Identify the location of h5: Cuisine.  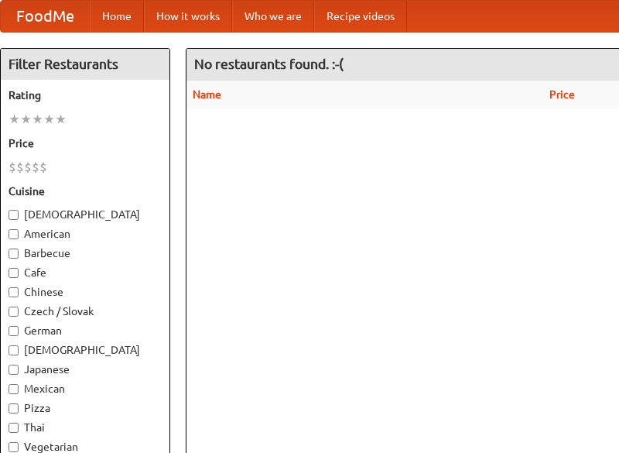
(85, 191).